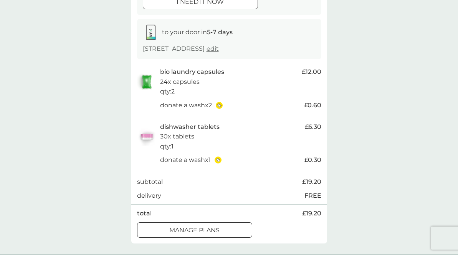 This screenshot has height=255, width=458. Describe the element at coordinates (313, 160) in the screenshot. I see `span: £0.30` at that location.